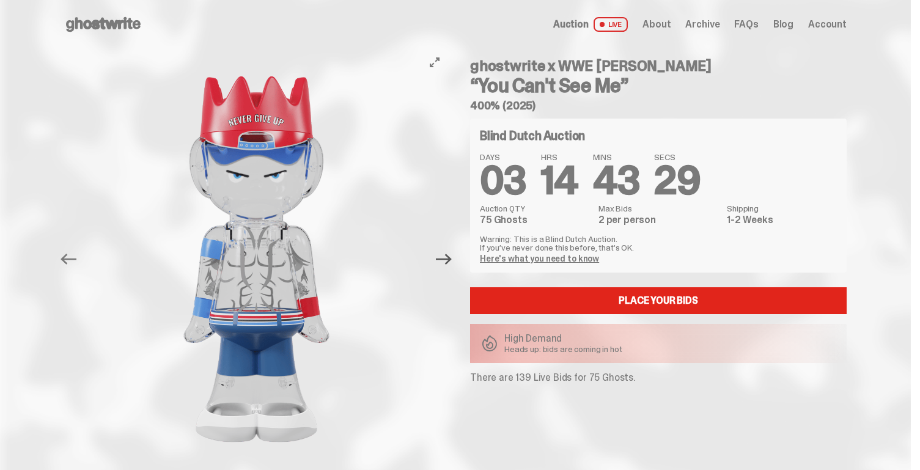  Describe the element at coordinates (659, 208) in the screenshot. I see `dt: Max Bids` at that location.